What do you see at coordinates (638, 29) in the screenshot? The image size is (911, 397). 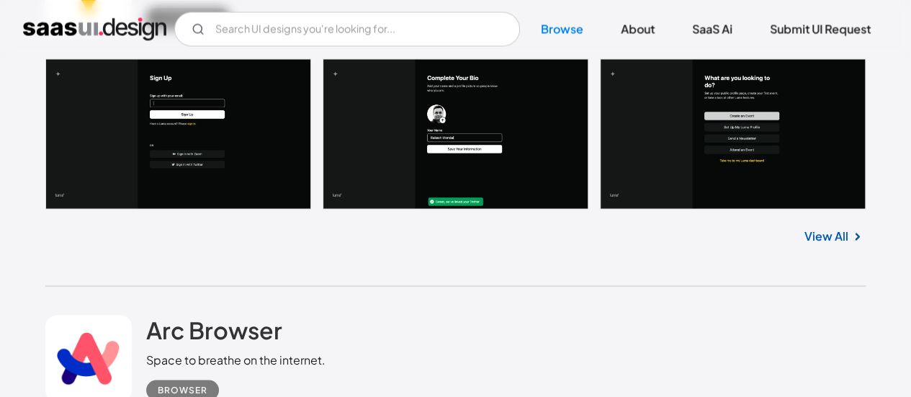 I see `a: About` at bounding box center [638, 29].